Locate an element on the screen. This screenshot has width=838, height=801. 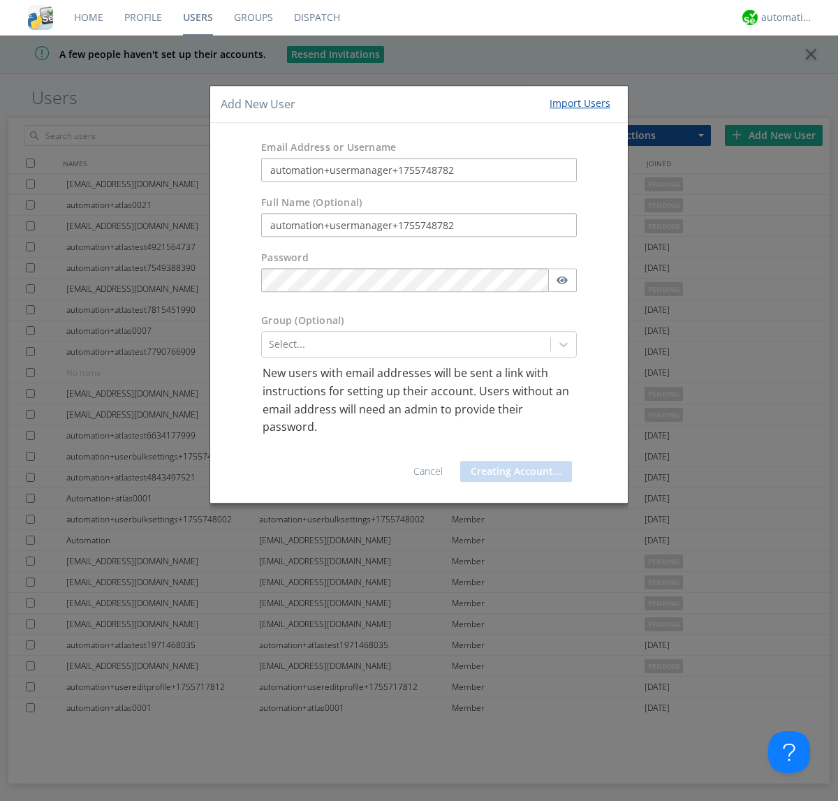
input: e.g. email@address.com, Housekeeping1 is located at coordinates (419, 170).